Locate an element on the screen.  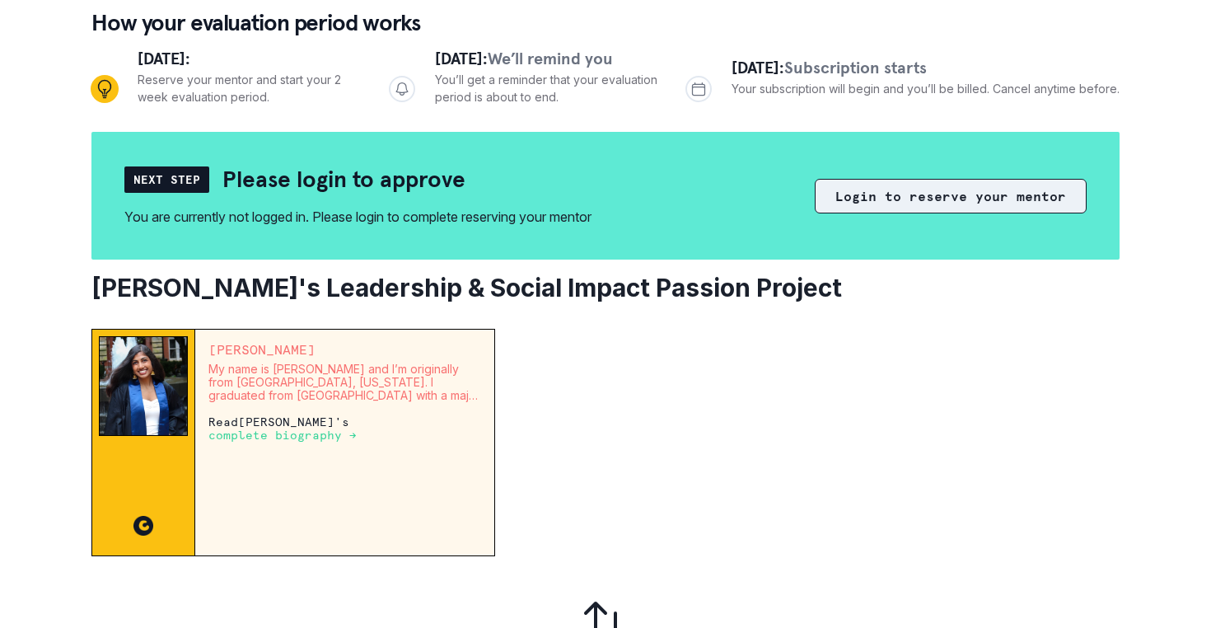
button: Login to reserve your mentor is located at coordinates (951, 196).